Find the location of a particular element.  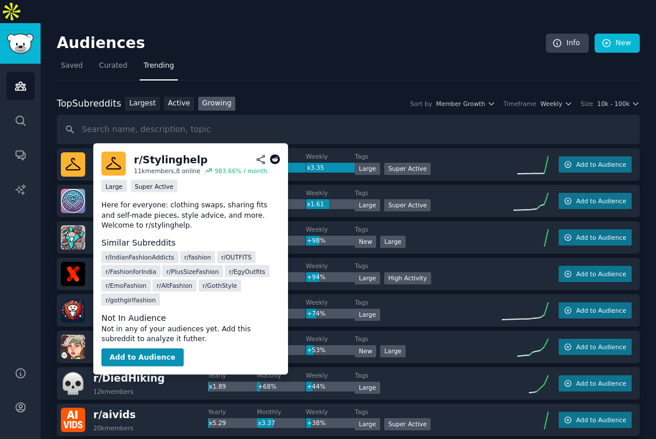

span: x3.37 is located at coordinates (267, 423).